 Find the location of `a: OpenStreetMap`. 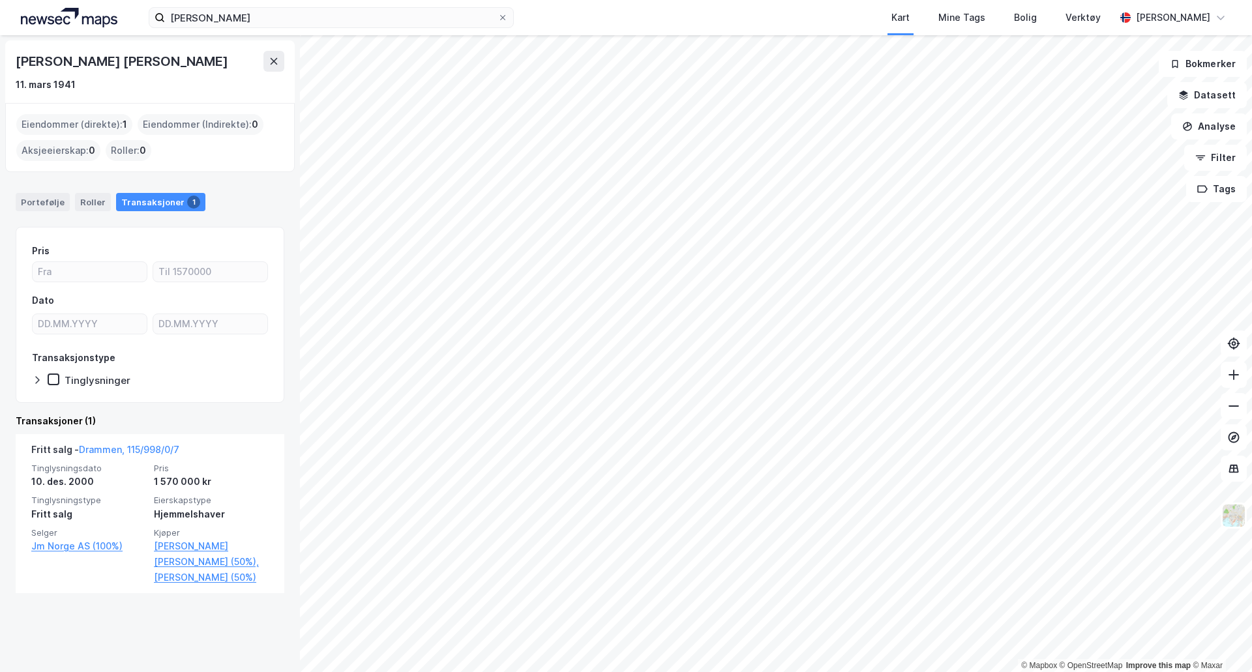

a: OpenStreetMap is located at coordinates (1091, 666).